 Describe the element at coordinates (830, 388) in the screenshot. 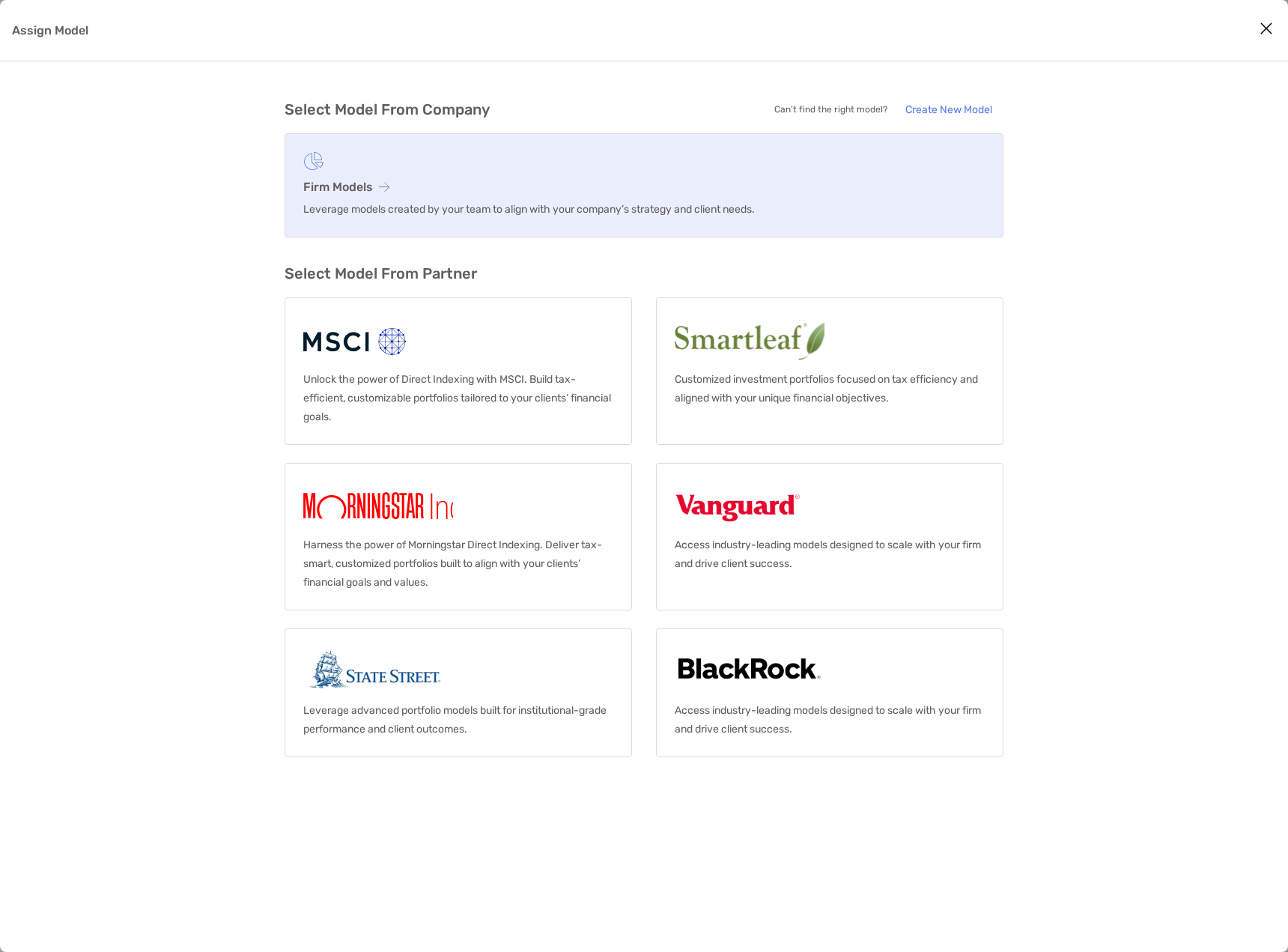

I see `p: Customized investment portfolios focused on tax efficiency and aligned with your unique financial...` at that location.